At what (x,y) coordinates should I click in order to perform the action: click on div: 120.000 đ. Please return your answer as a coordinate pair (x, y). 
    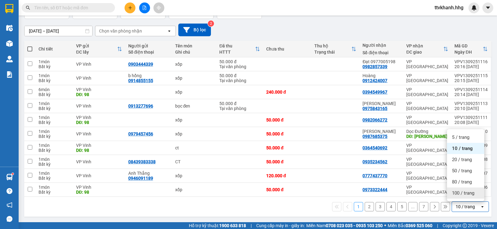
    Looking at the image, I should click on (287, 176).